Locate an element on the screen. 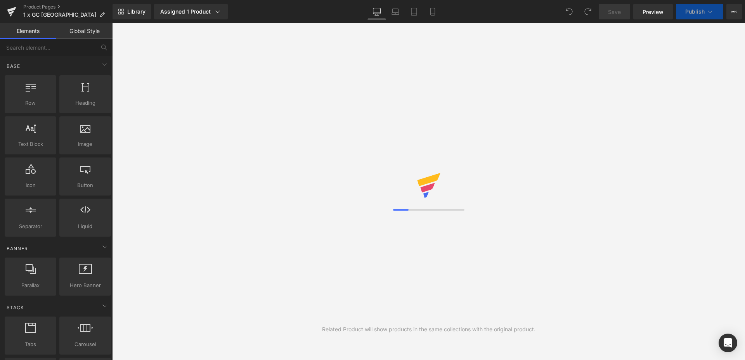  a: Laptop is located at coordinates (396, 12).